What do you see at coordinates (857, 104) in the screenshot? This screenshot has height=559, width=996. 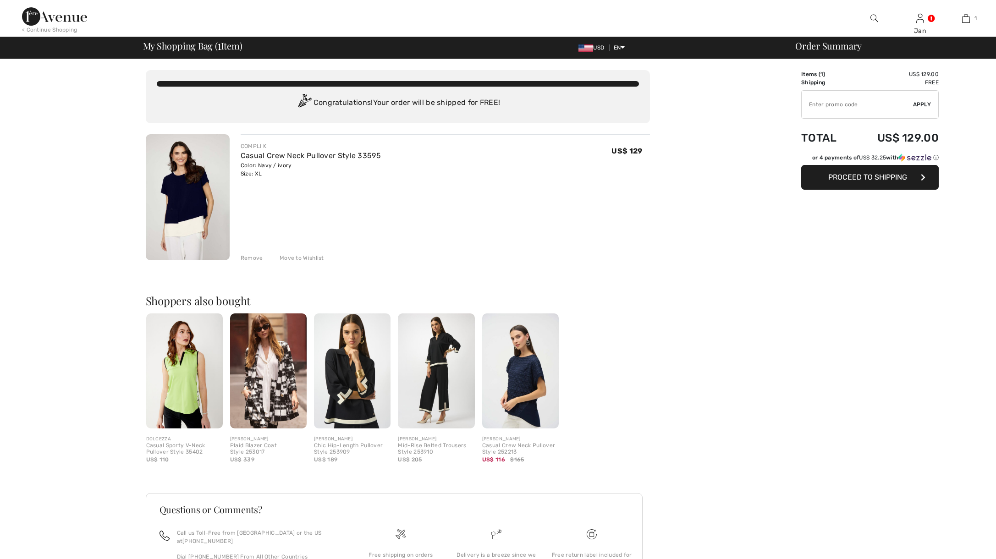 I see `input: Promo code` at bounding box center [857, 104].